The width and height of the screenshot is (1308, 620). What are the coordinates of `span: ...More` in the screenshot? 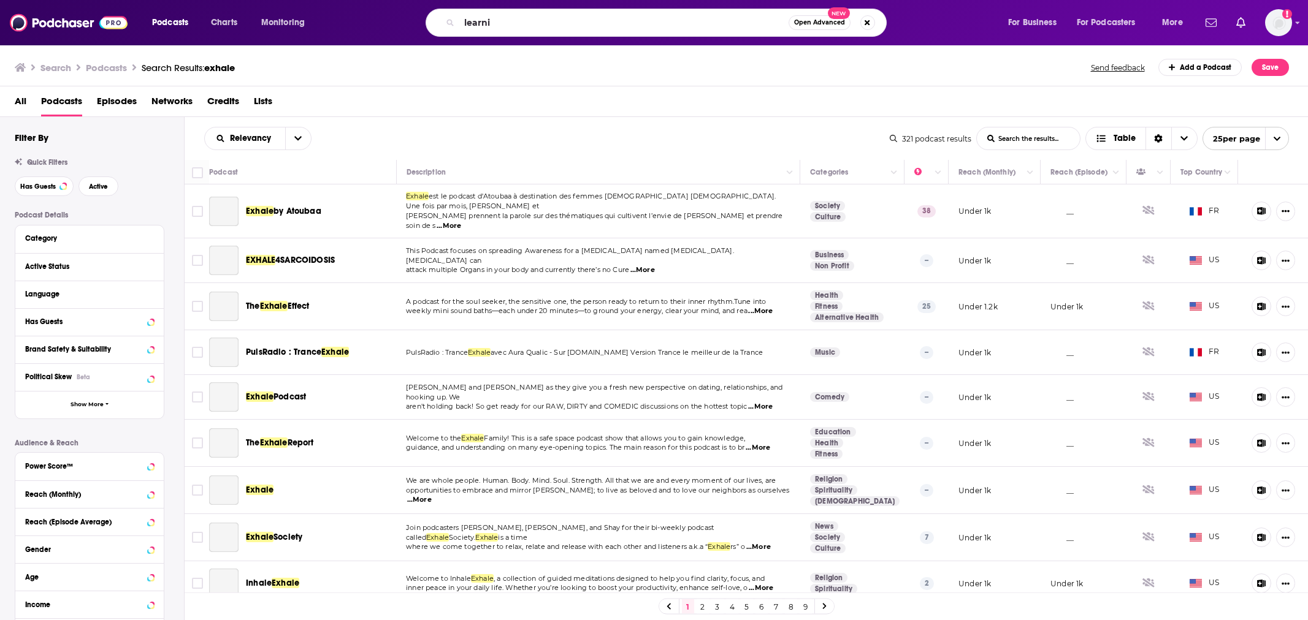 It's located at (760, 407).